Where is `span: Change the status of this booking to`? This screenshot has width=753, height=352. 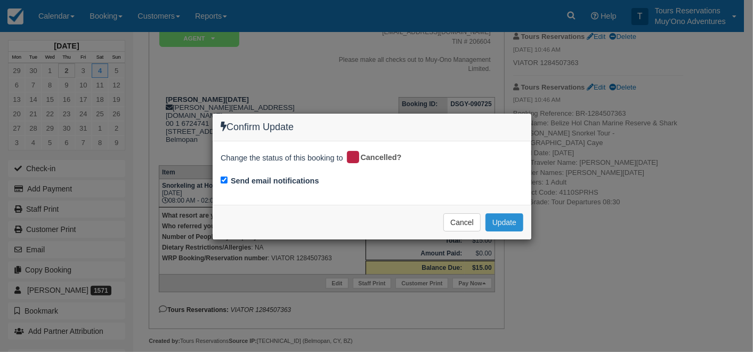 span: Change the status of this booking to is located at coordinates (282, 159).